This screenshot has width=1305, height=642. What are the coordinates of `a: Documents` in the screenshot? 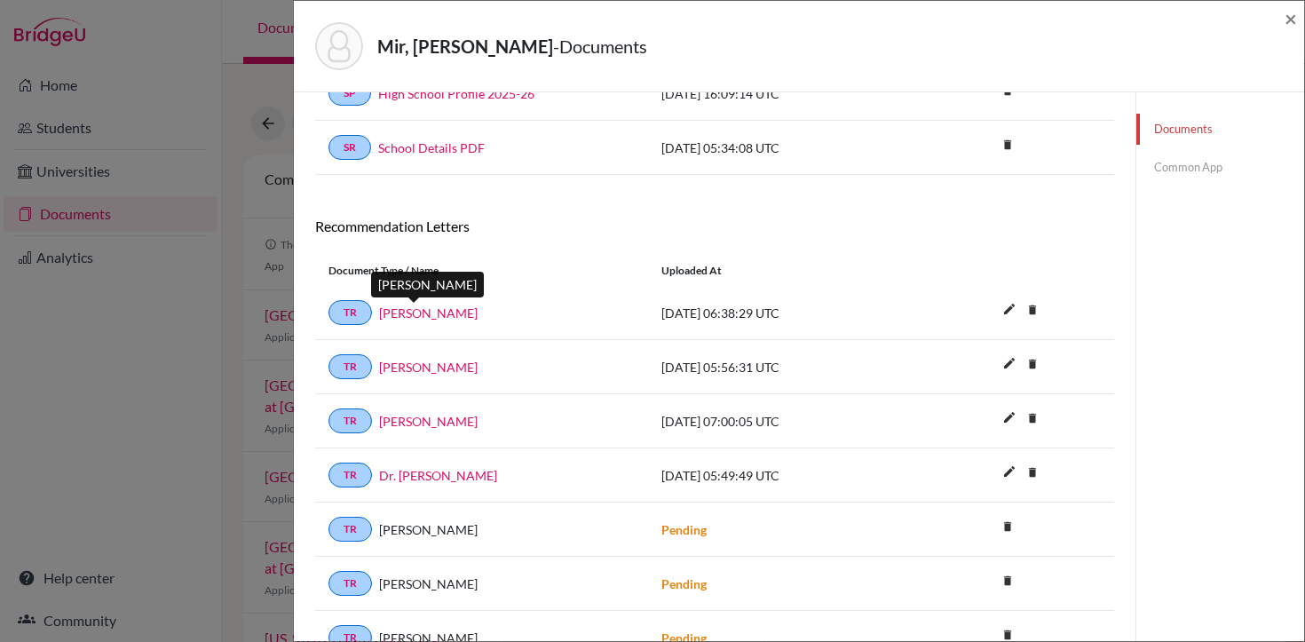 It's located at (1220, 129).